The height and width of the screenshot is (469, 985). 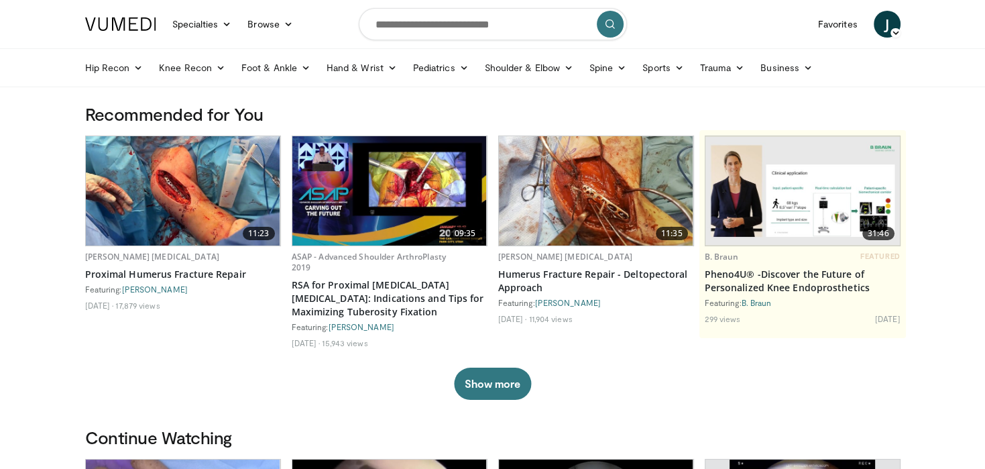 What do you see at coordinates (838, 24) in the screenshot?
I see `a: Favorites` at bounding box center [838, 24].